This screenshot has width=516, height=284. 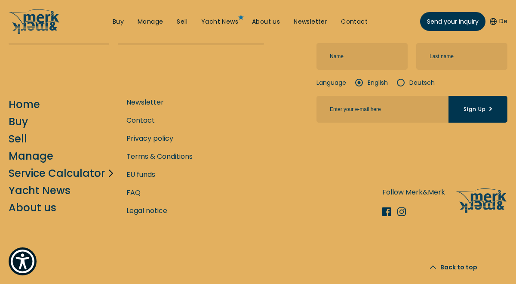 What do you see at coordinates (453, 22) in the screenshot?
I see `span: Send your inquiry` at bounding box center [453, 22].